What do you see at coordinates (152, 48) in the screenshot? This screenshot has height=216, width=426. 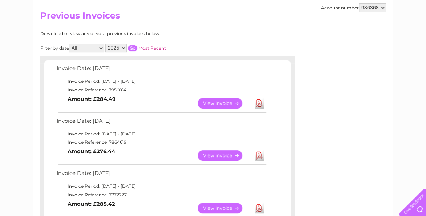 I see `a: Most Recent` at bounding box center [152, 48].